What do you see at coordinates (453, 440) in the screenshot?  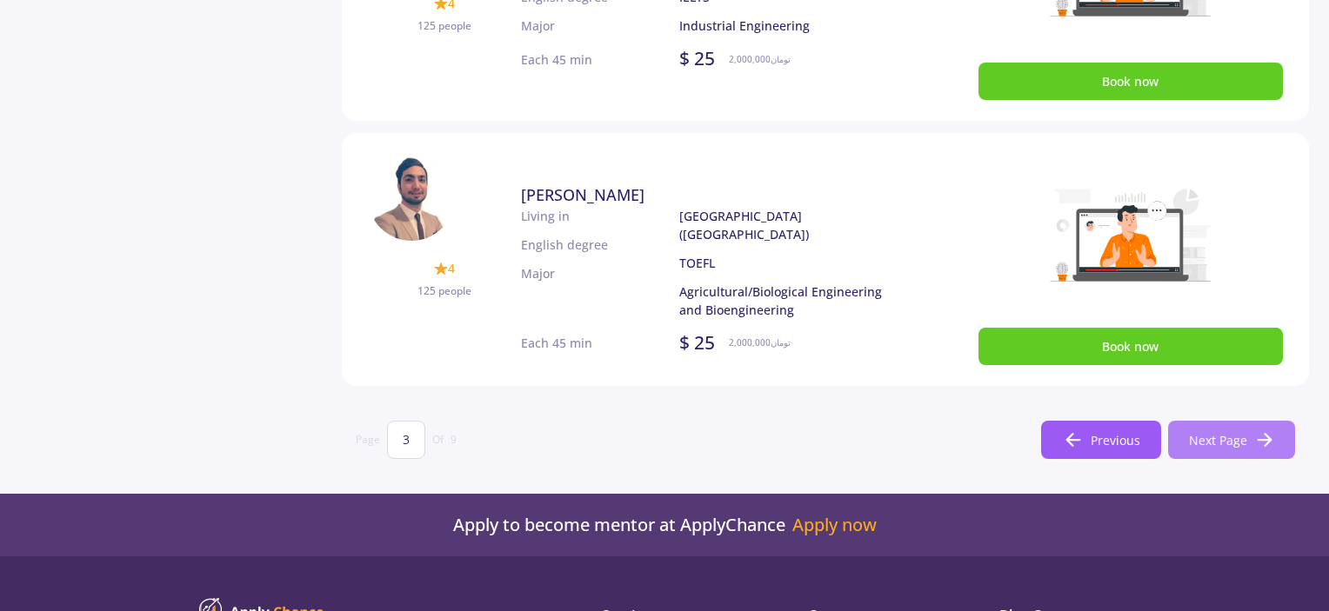 I see `span: 9` at bounding box center [453, 440].